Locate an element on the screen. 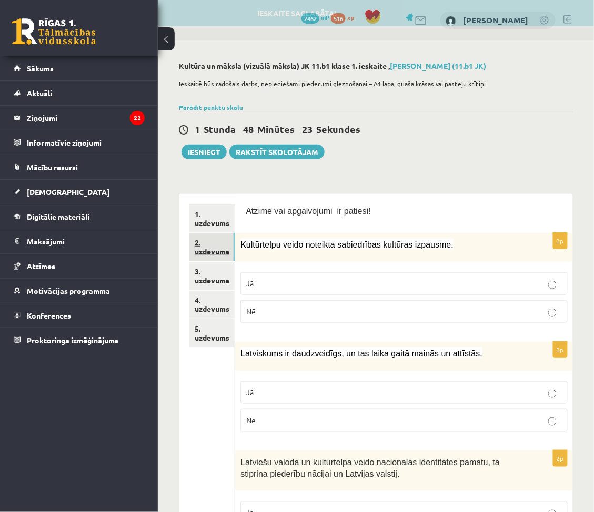 The width and height of the screenshot is (594, 512). a: 2. uzdevums is located at coordinates (212, 247).